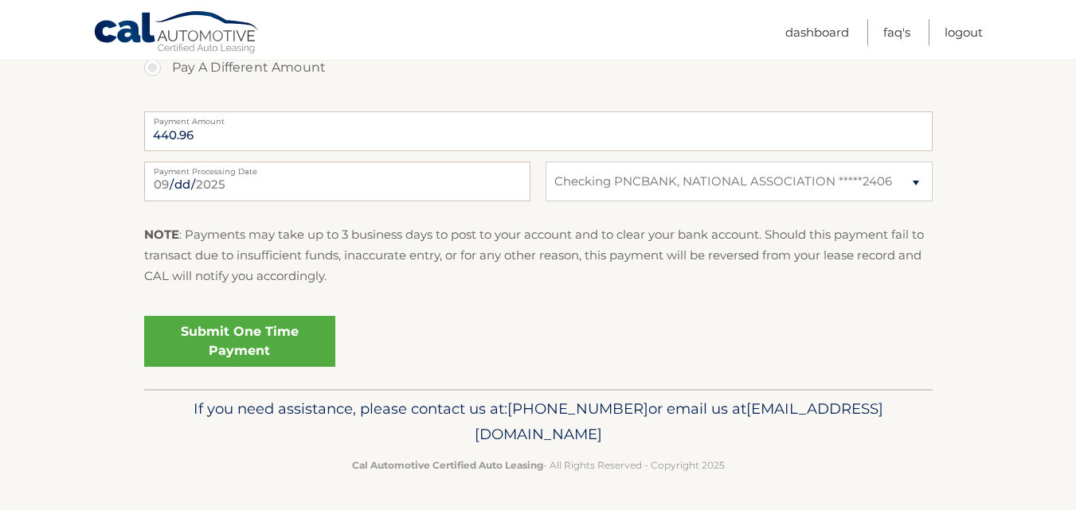  Describe the element at coordinates (817, 32) in the screenshot. I see `a: Dashboard` at that location.